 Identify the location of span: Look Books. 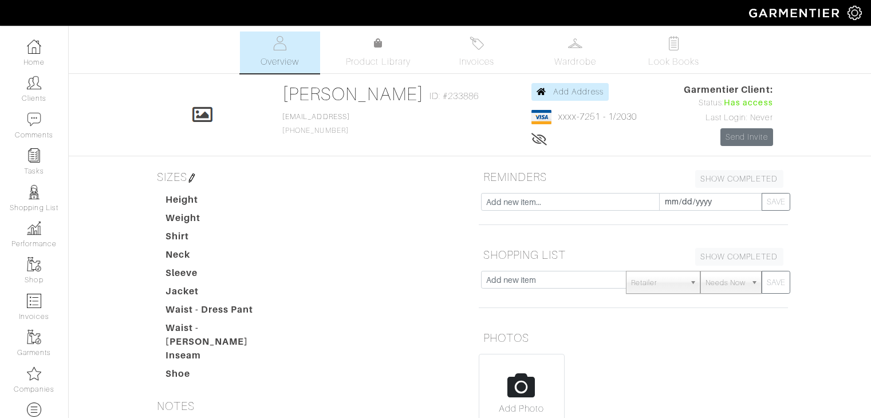
(673, 62).